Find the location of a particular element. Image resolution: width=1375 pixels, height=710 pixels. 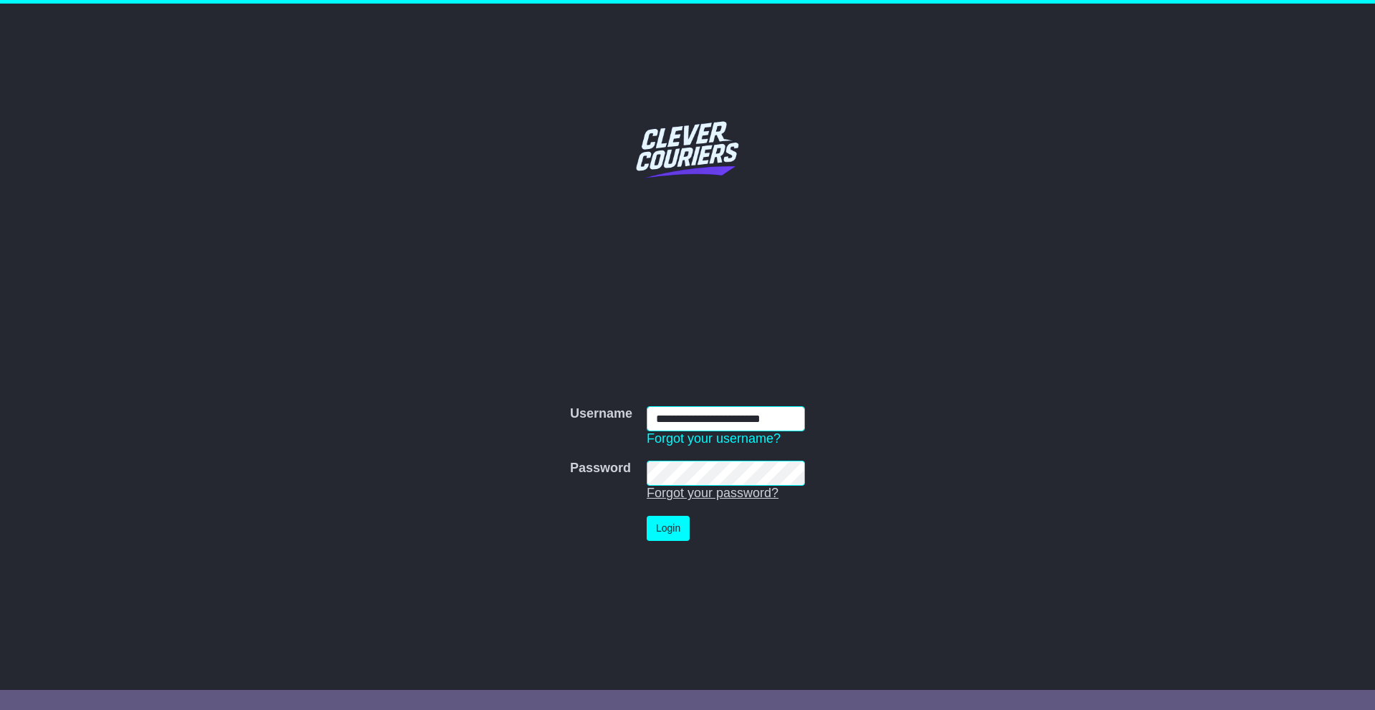

a: Forgot your password? is located at coordinates (712, 493).